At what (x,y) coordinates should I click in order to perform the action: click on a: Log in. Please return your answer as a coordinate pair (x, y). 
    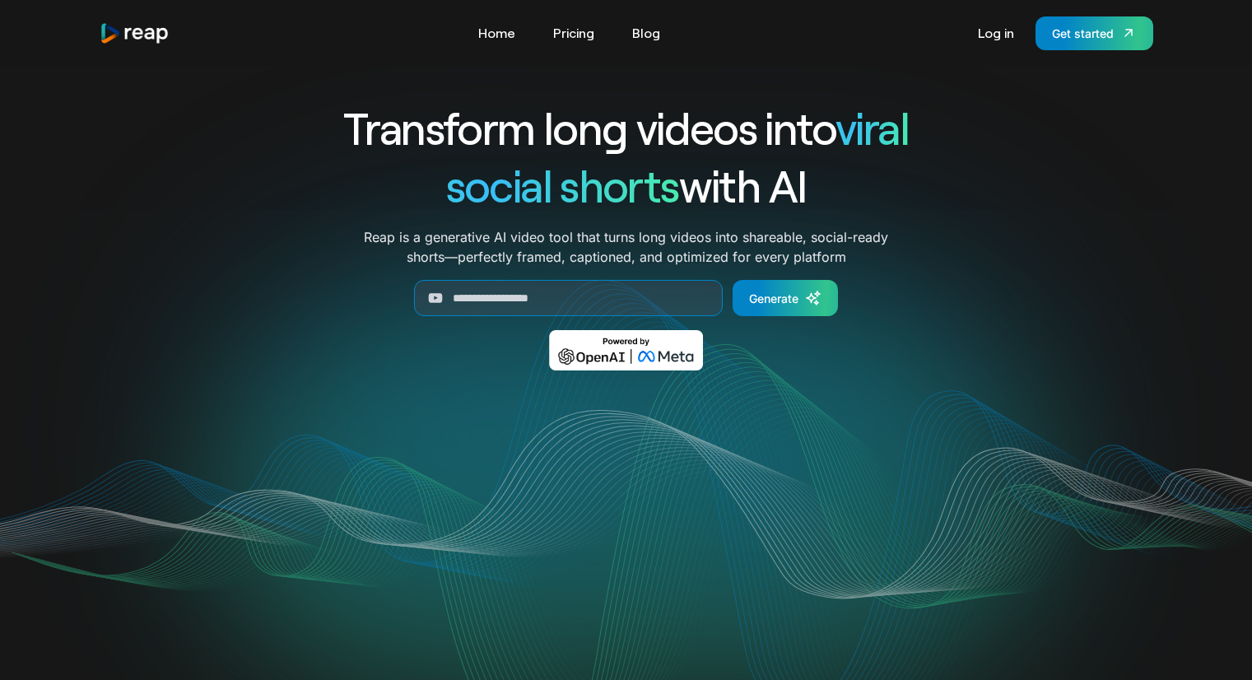
    Looking at the image, I should click on (996, 33).